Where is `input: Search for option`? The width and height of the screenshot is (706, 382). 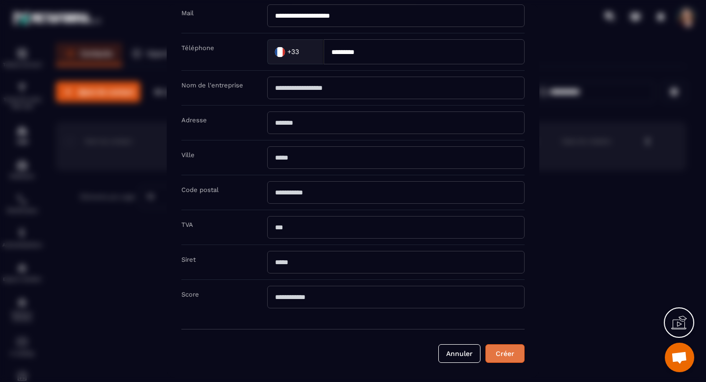 input: Search for option is located at coordinates (307, 51).